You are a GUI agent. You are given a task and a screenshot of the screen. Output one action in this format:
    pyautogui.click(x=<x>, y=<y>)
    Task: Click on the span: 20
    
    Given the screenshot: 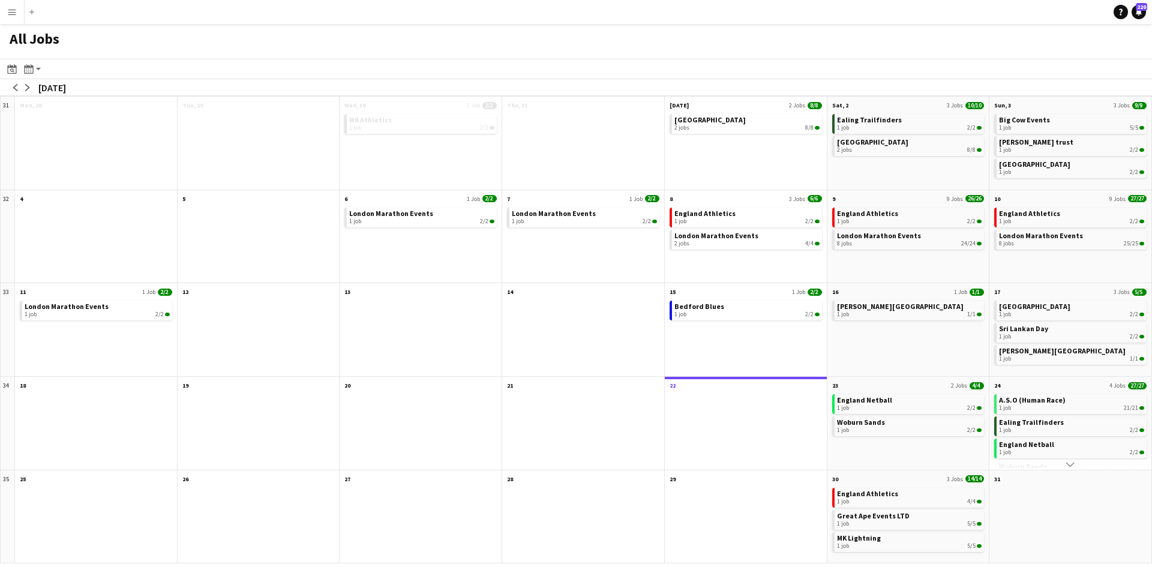 What is the action you would take?
    pyautogui.click(x=347, y=385)
    